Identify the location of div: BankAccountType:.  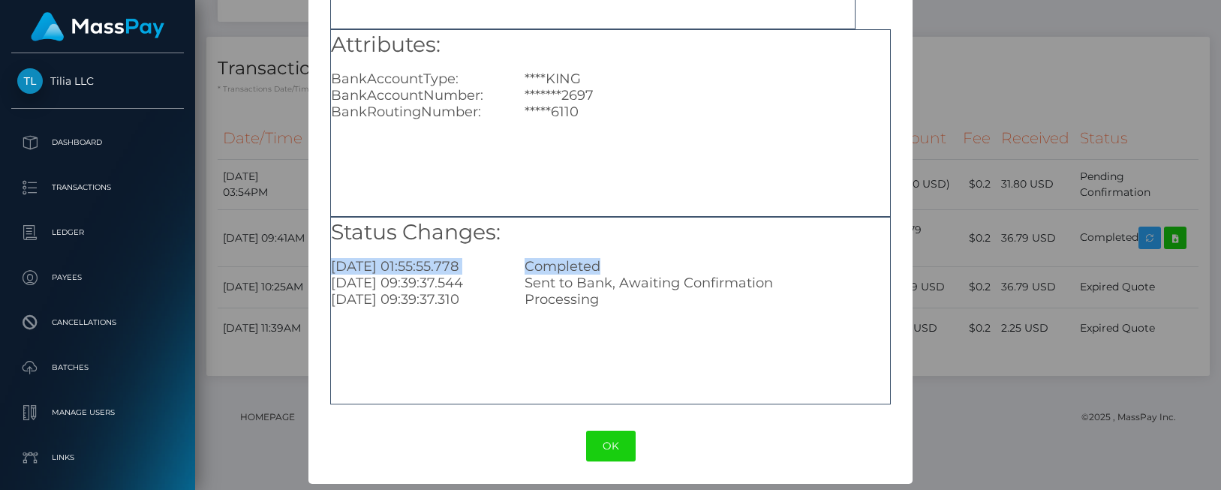
(417, 79).